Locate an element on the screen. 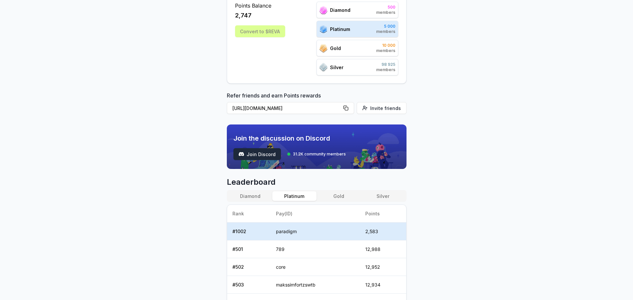 This screenshot has width=633, height=300. td: 12,988 is located at coordinates (383, 249).